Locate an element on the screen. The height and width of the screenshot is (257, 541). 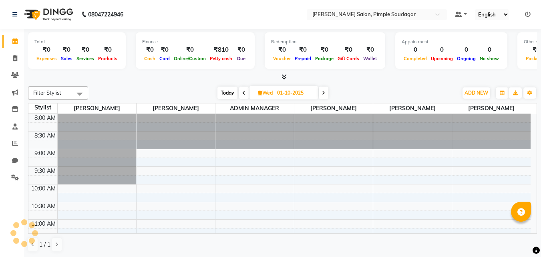
div: 9:00 AM is located at coordinates (45, 153).